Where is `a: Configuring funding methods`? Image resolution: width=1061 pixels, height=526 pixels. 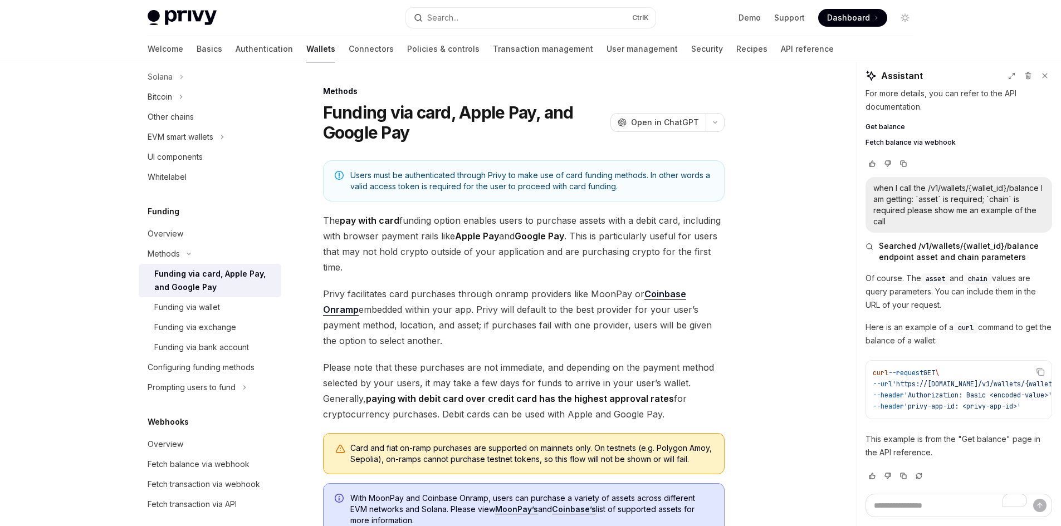 a: Configuring funding methods is located at coordinates (210, 368).